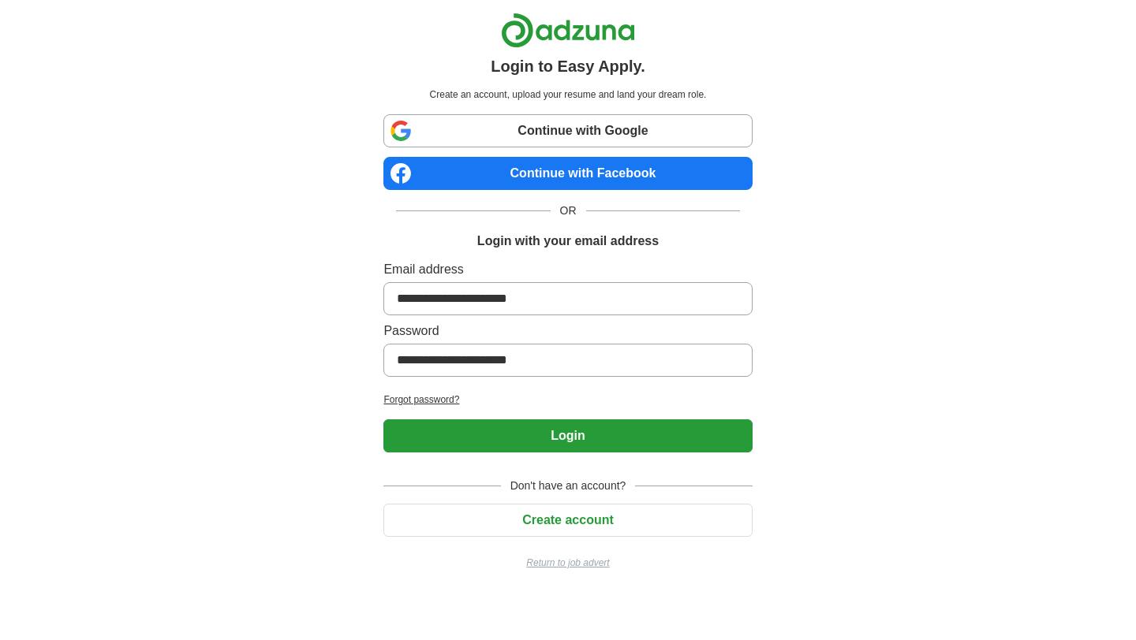 This screenshot has width=1136, height=640. Describe the element at coordinates (567, 400) in the screenshot. I see `a: Forgot password?` at that location.